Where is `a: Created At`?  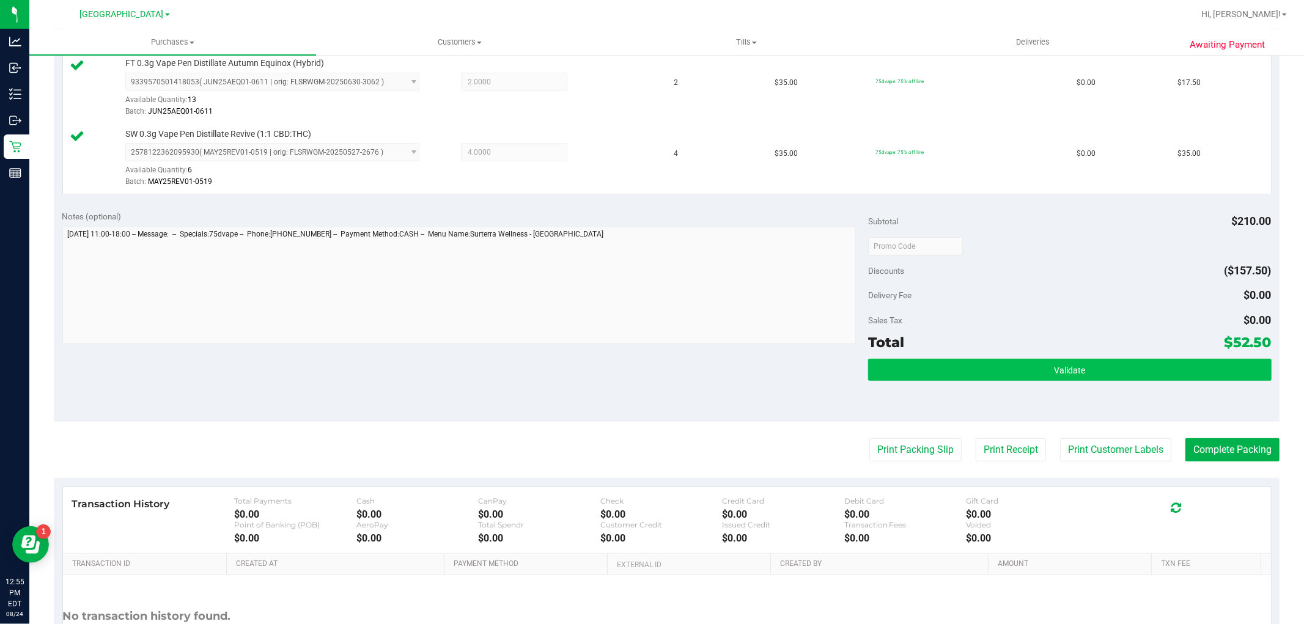 a: Created At is located at coordinates (338, 564).